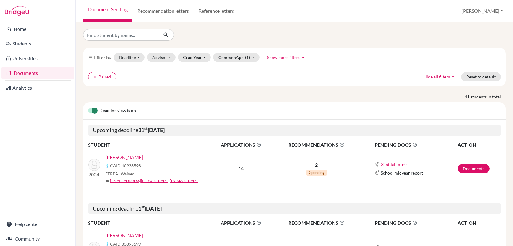 The height and width of the screenshot is (246, 513). What do you see at coordinates (126, 166) in the screenshot?
I see `span: CAID 40938598` at bounding box center [126, 166].